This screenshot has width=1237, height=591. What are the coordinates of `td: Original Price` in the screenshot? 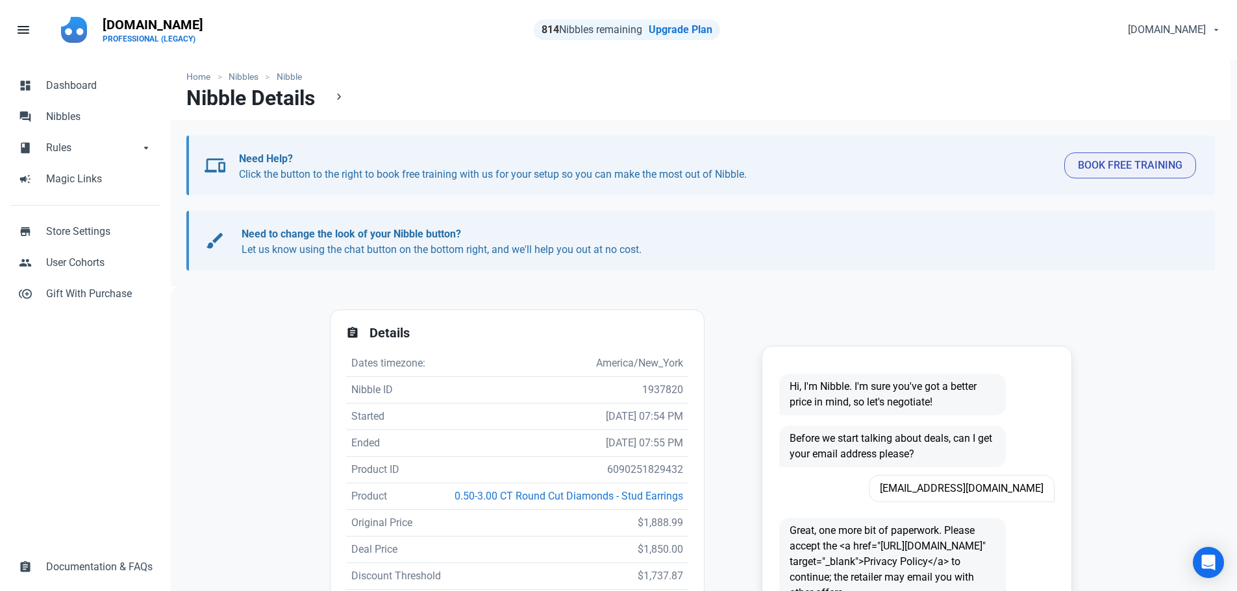 It's located at (396, 523).